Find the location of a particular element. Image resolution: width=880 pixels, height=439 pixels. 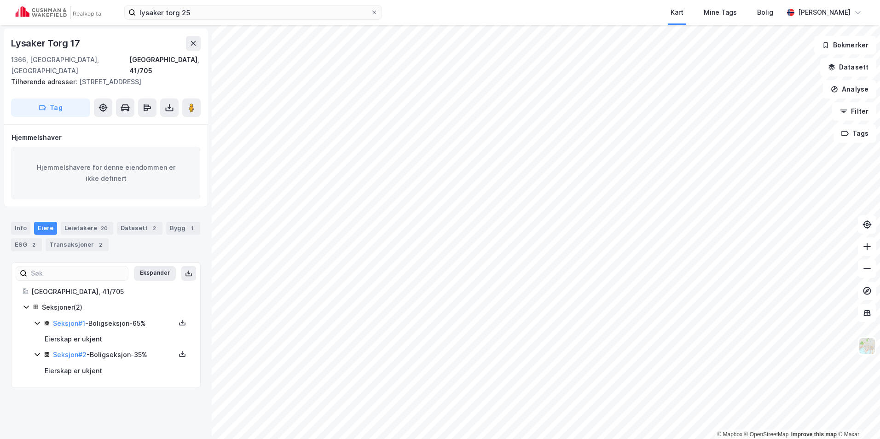

div: Bygg is located at coordinates (183, 228).